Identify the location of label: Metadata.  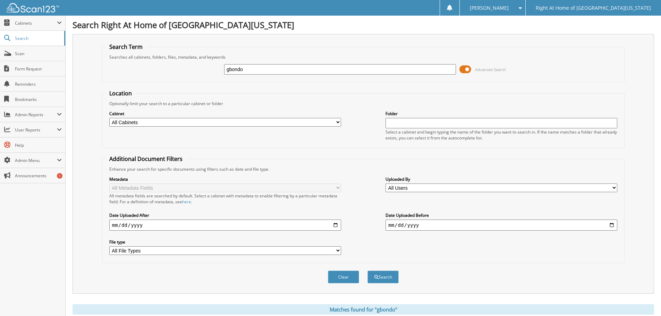
(225, 179).